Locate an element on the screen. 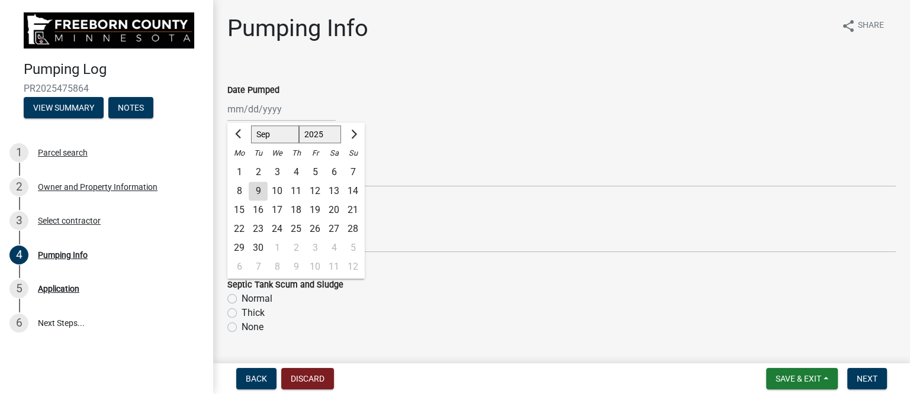  div: We is located at coordinates (277, 153).